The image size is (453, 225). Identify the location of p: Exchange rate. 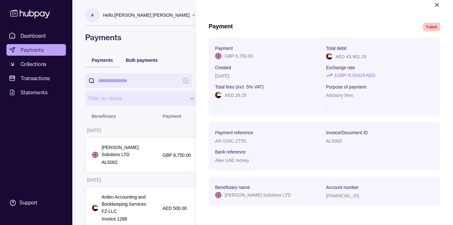
(340, 68).